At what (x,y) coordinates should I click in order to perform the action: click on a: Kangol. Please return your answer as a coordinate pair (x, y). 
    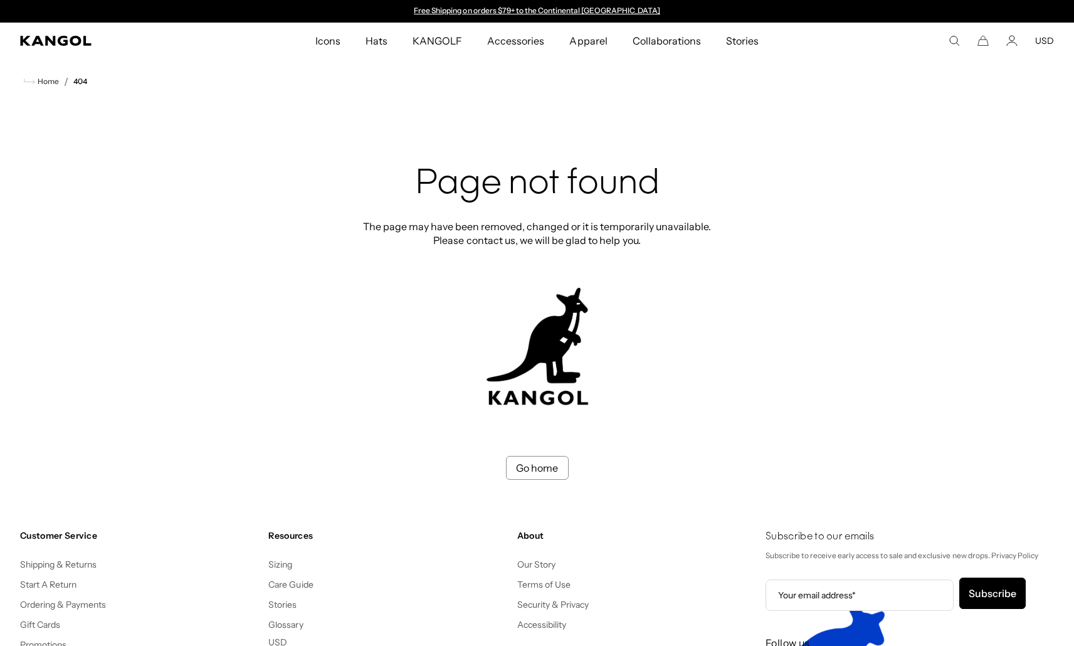
    Looking at the image, I should click on (114, 41).